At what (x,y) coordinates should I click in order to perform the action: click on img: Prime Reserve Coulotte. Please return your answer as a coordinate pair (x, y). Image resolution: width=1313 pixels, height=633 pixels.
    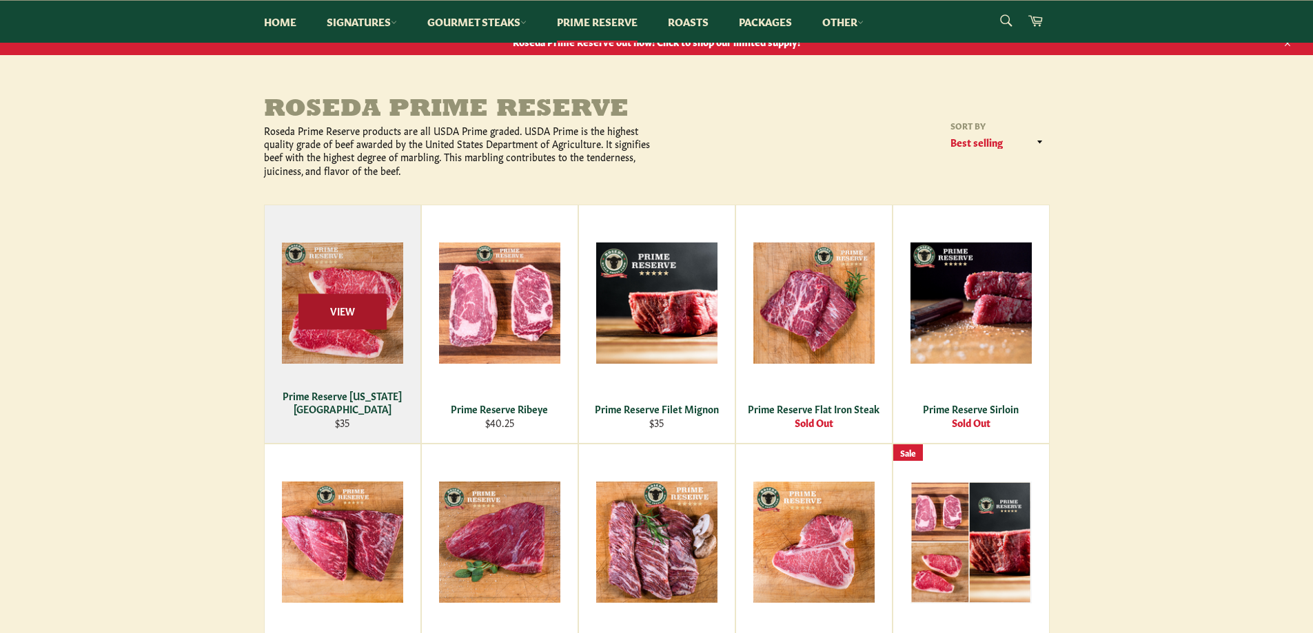
    Looking at the image, I should click on (343, 542).